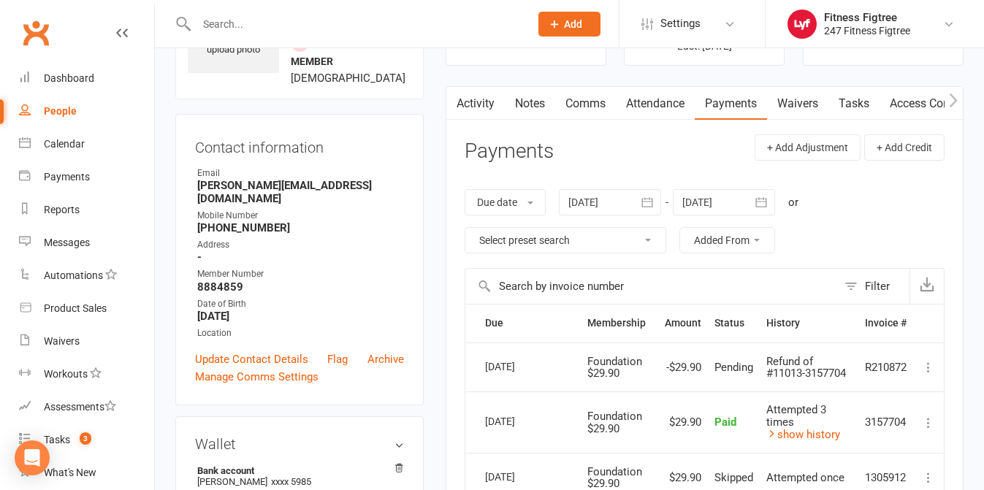 The width and height of the screenshot is (984, 490). What do you see at coordinates (69, 78) in the screenshot?
I see `div: Dashboard` at bounding box center [69, 78].